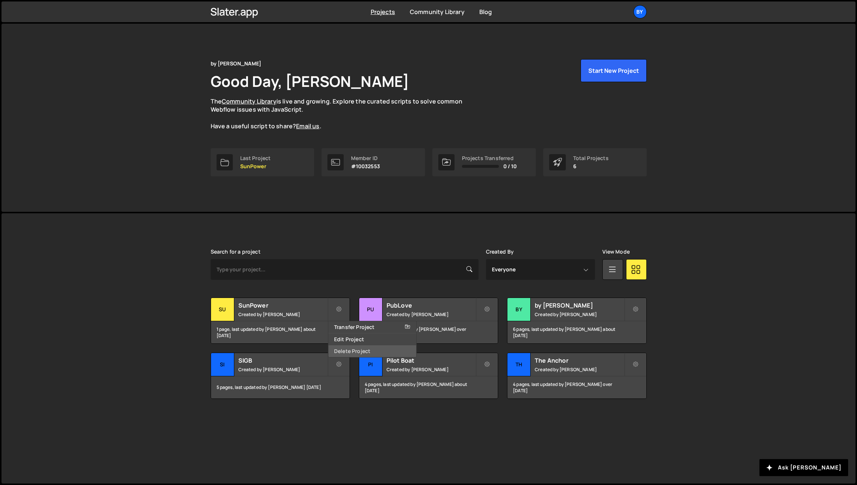 The width and height of the screenshot is (857, 485). What do you see at coordinates (255, 158) in the screenshot?
I see `div: Last Project` at bounding box center [255, 158].